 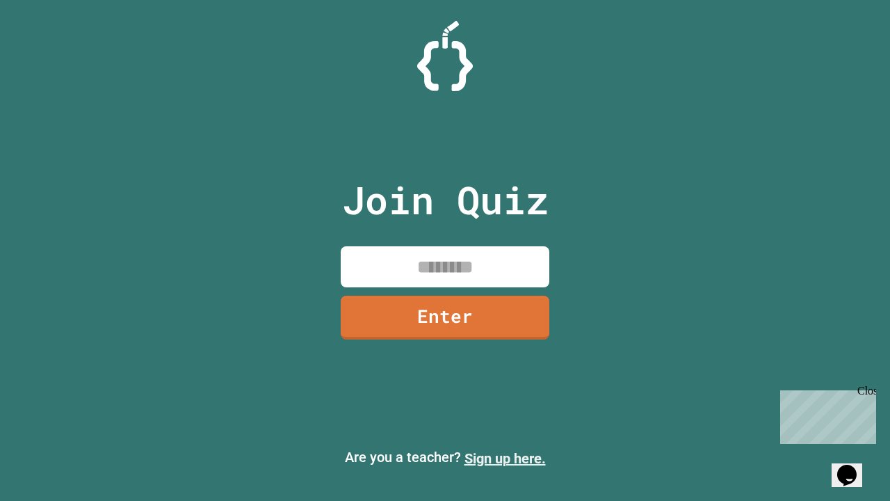 I want to click on img: Logo.svg, so click(x=445, y=56).